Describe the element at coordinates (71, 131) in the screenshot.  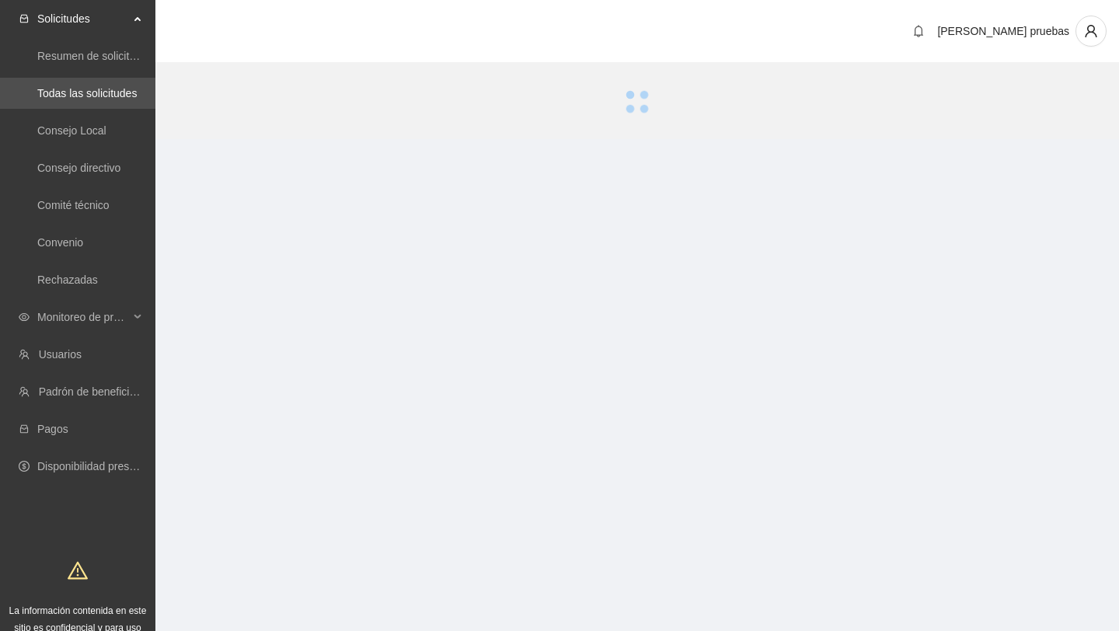
I see `a: Consejo Local` at that location.